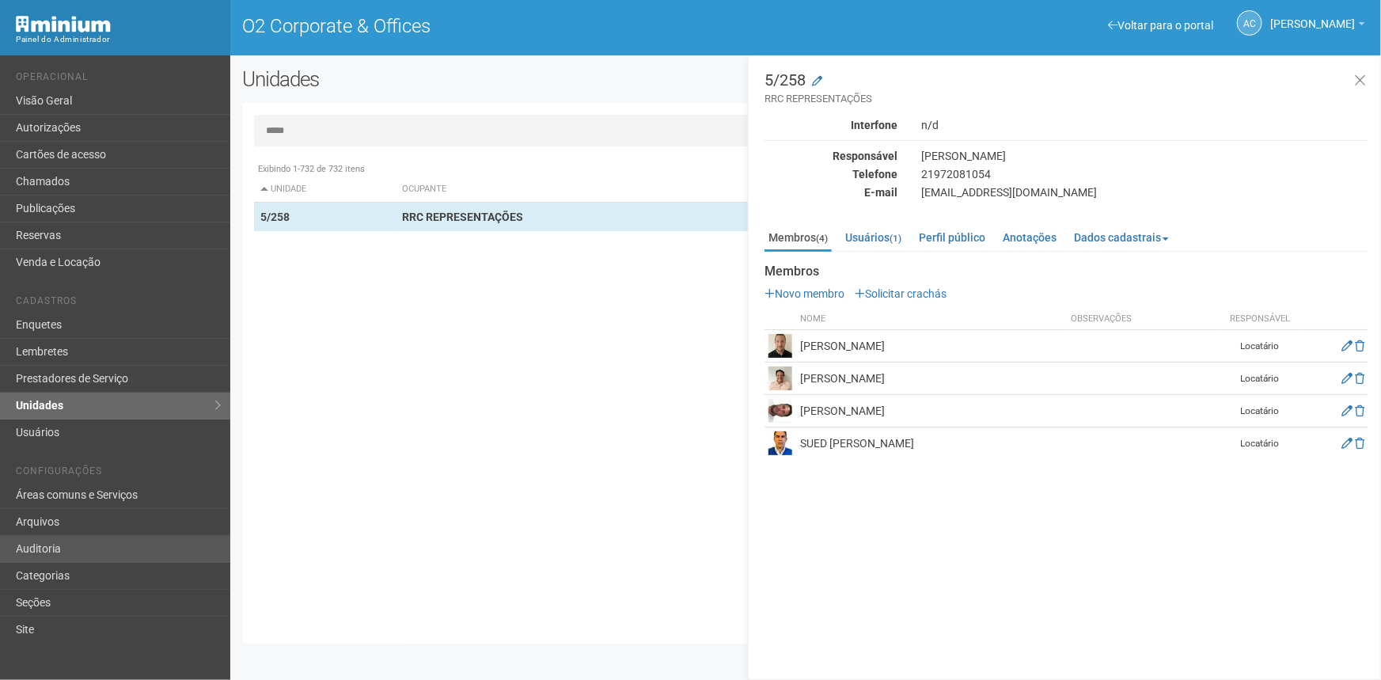 Image resolution: width=1381 pixels, height=680 pixels. I want to click on strong: Membros, so click(1066, 272).